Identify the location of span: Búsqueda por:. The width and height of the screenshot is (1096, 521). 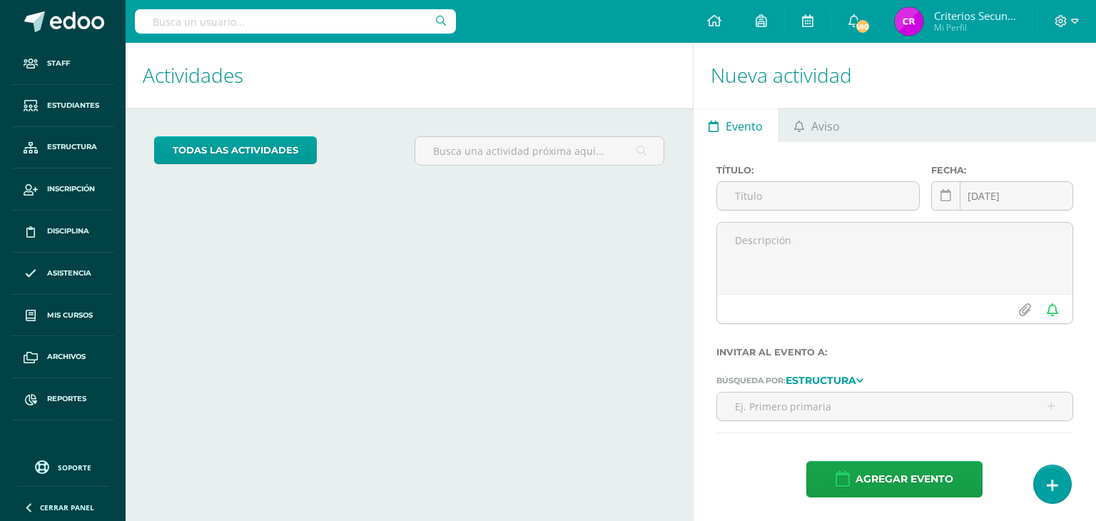
(751, 380).